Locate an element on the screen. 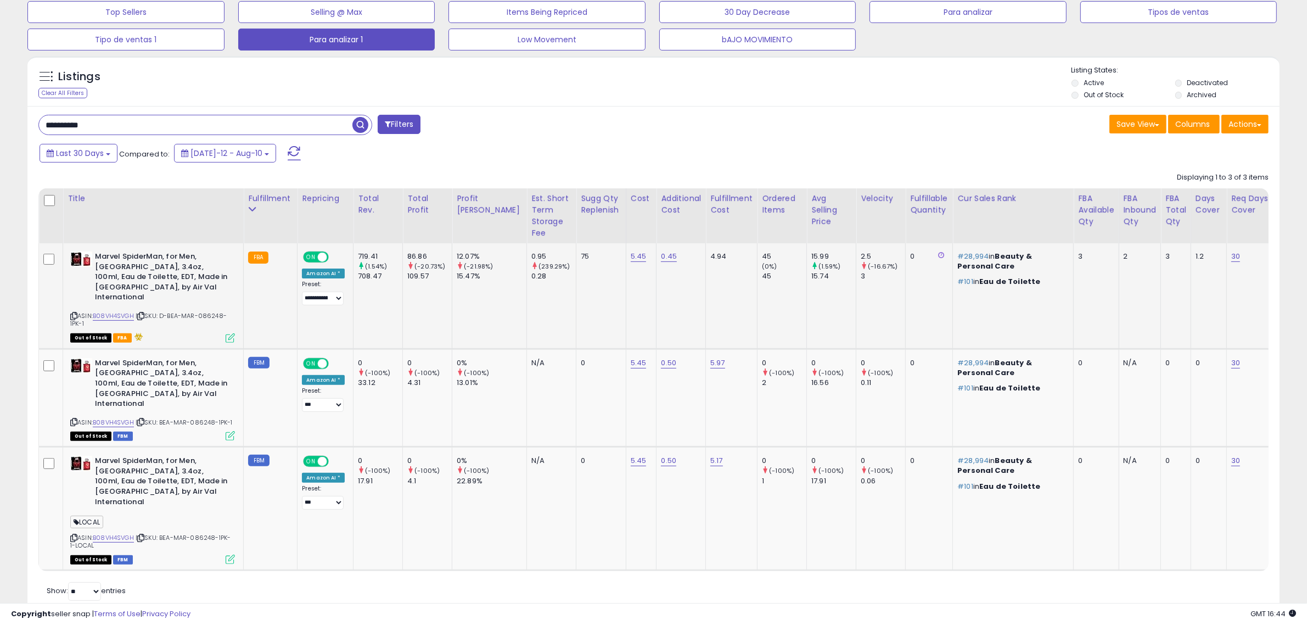  button: bAJO MOVIMIENTO is located at coordinates (757, 40).